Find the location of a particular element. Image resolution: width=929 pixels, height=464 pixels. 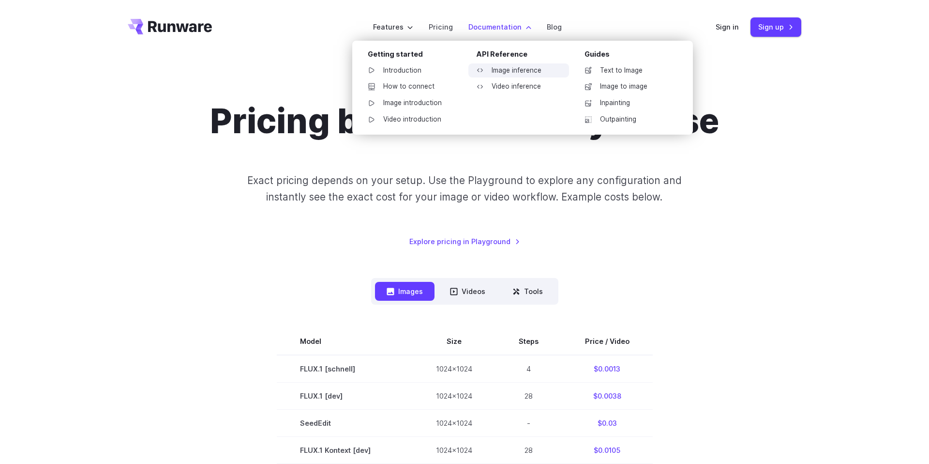

label: Documentation is located at coordinates (500, 27).